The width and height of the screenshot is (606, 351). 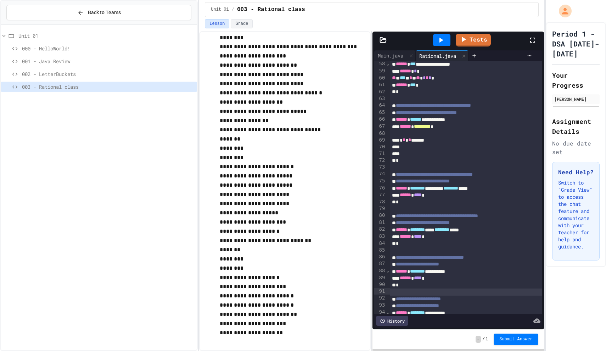 What do you see at coordinates (380, 250) in the screenshot?
I see `div: 85` at bounding box center [380, 250].